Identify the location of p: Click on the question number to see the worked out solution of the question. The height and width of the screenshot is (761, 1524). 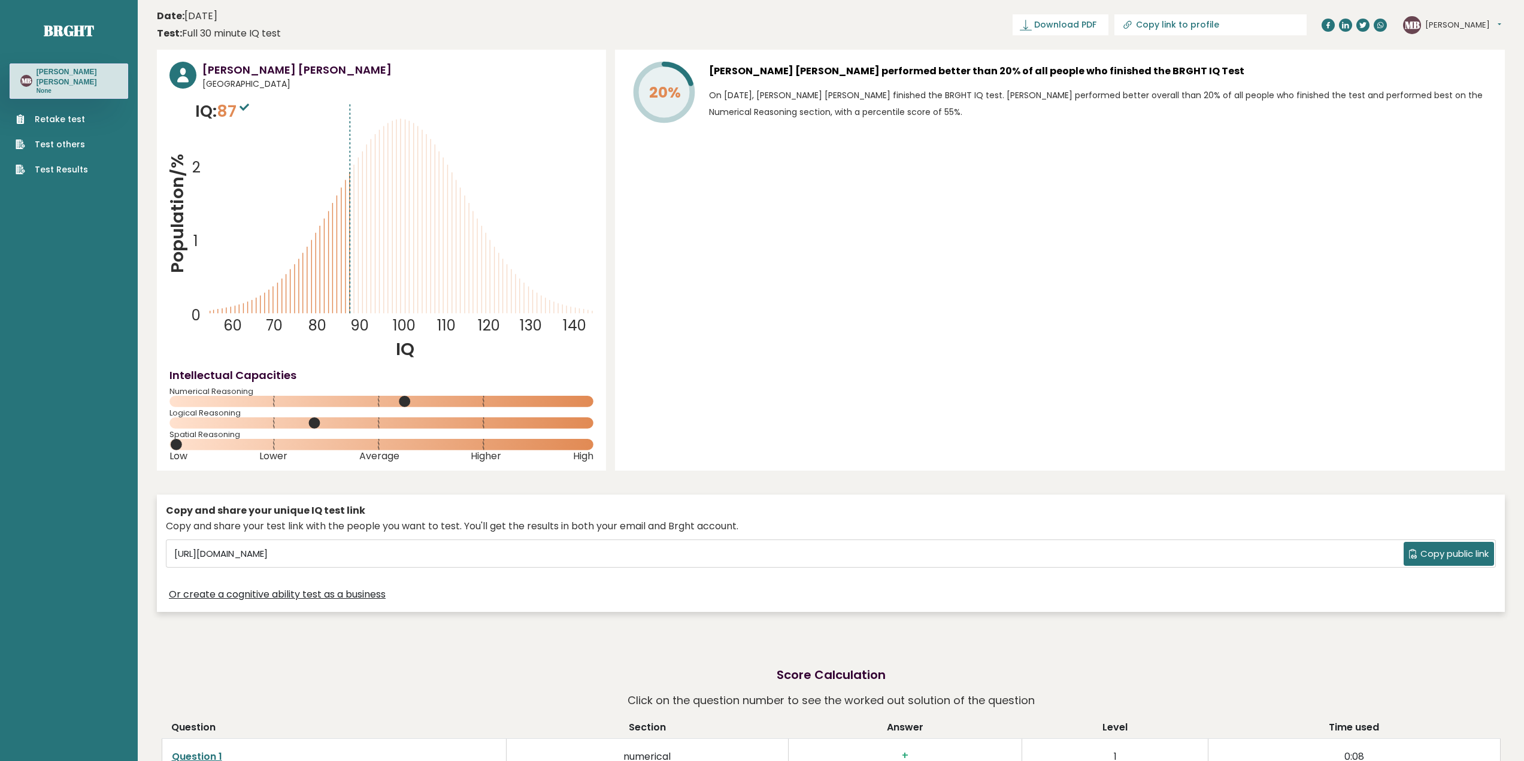
(831, 701).